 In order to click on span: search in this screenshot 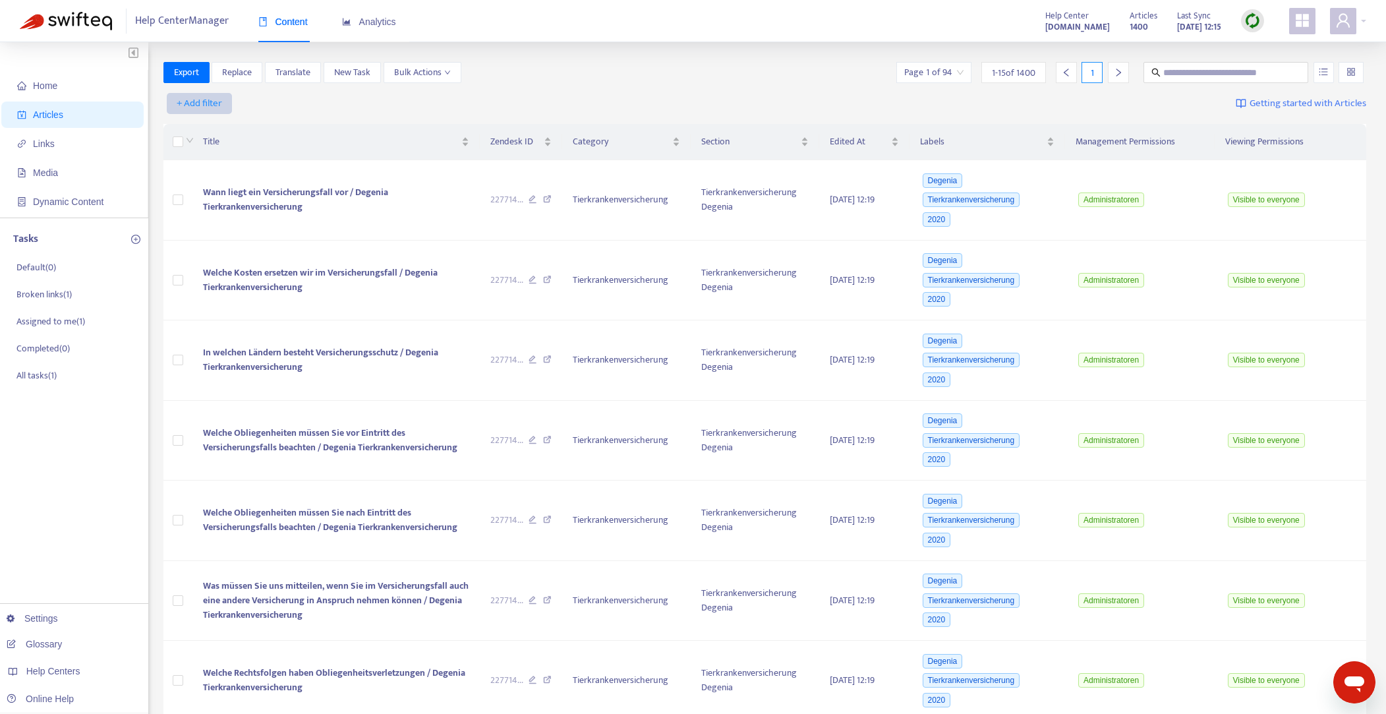, I will do `click(1156, 73)`.